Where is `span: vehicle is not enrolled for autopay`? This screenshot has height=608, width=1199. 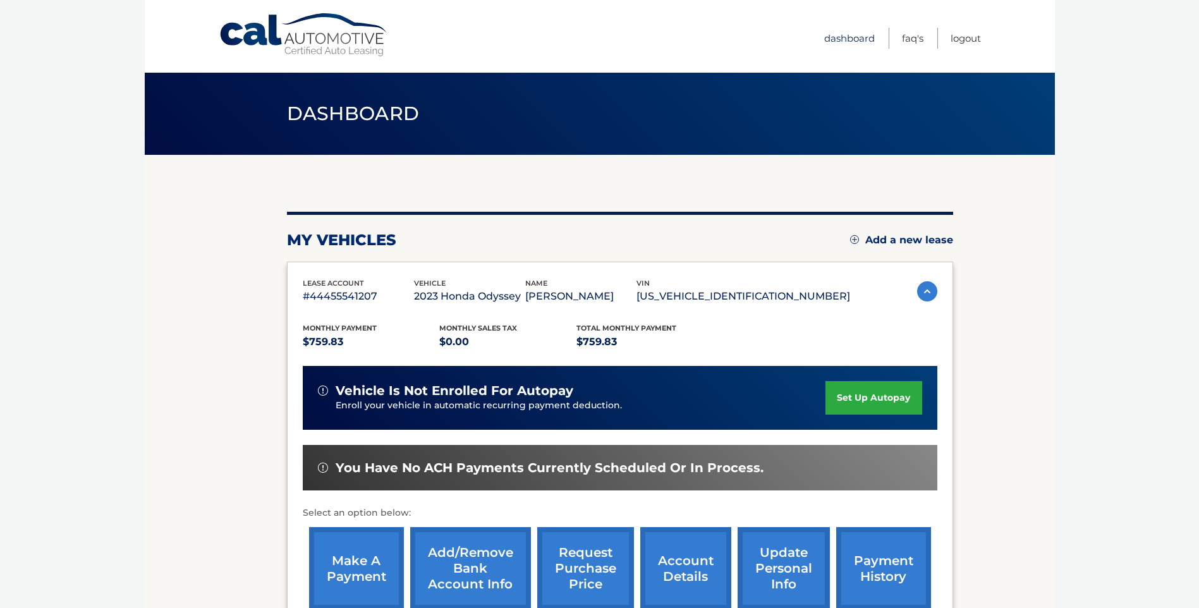
span: vehicle is not enrolled for autopay is located at coordinates (455, 391).